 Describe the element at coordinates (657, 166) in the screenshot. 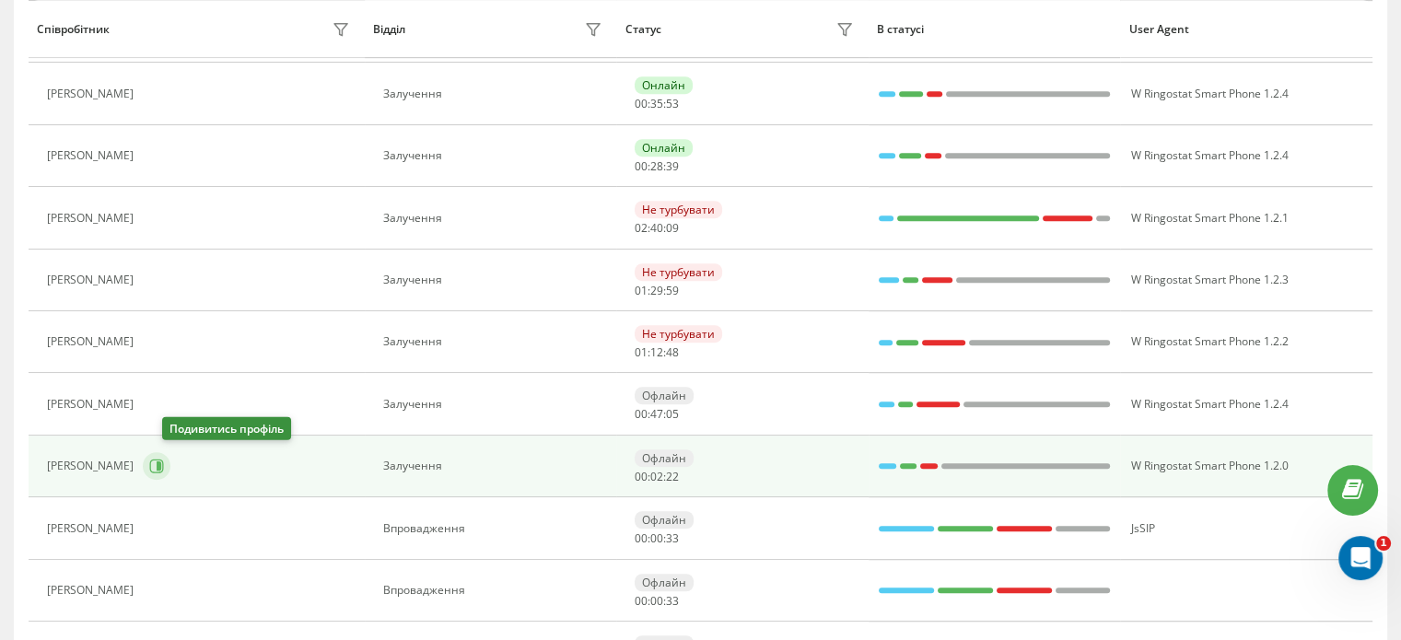

I see `span: 28` at that location.